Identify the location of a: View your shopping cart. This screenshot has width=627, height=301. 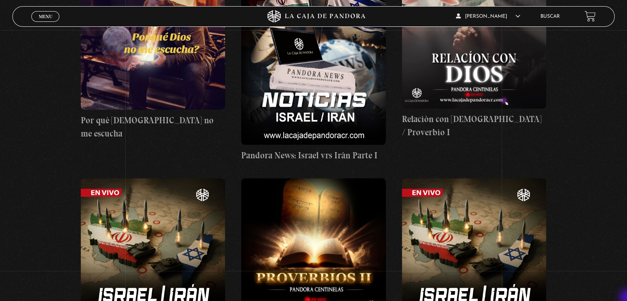
(590, 16).